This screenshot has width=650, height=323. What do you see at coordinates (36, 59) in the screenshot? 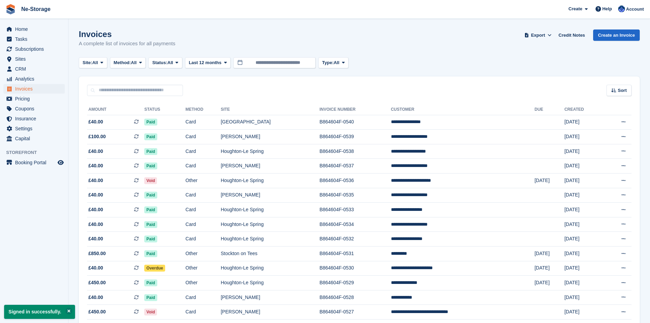
I see `span: Sites` at bounding box center [36, 59].